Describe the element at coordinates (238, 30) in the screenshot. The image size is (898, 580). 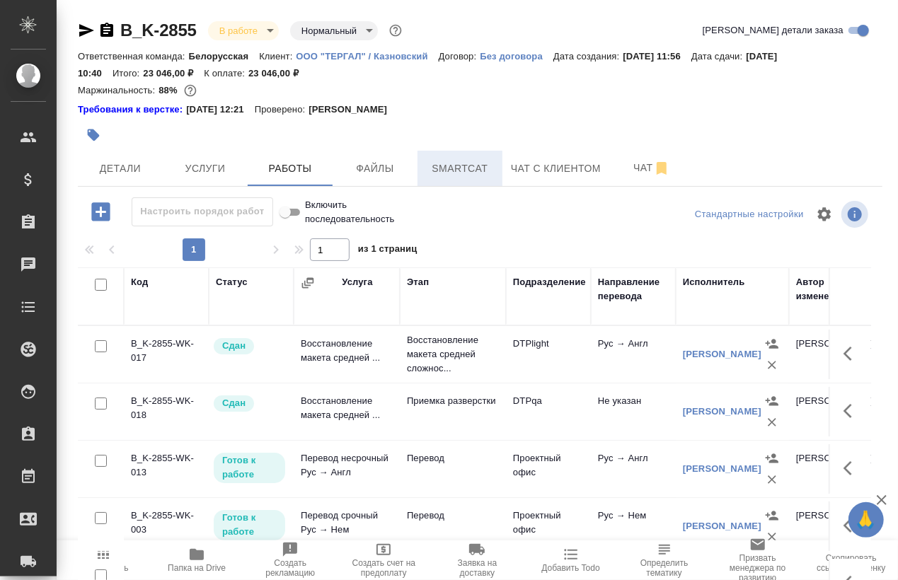
I see `button: В работе` at that location.